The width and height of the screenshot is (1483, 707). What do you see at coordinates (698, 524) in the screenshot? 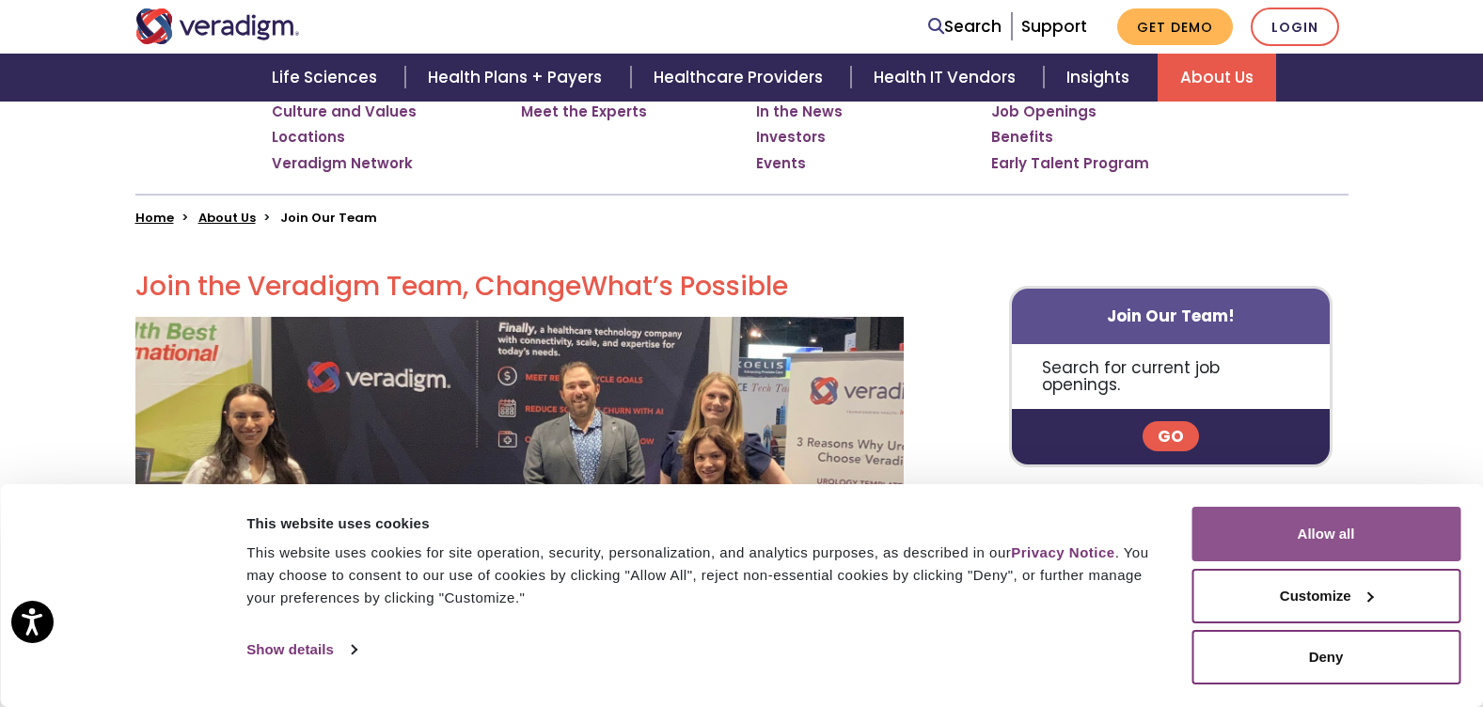
I see `div: This website uses cookies` at bounding box center [698, 524].